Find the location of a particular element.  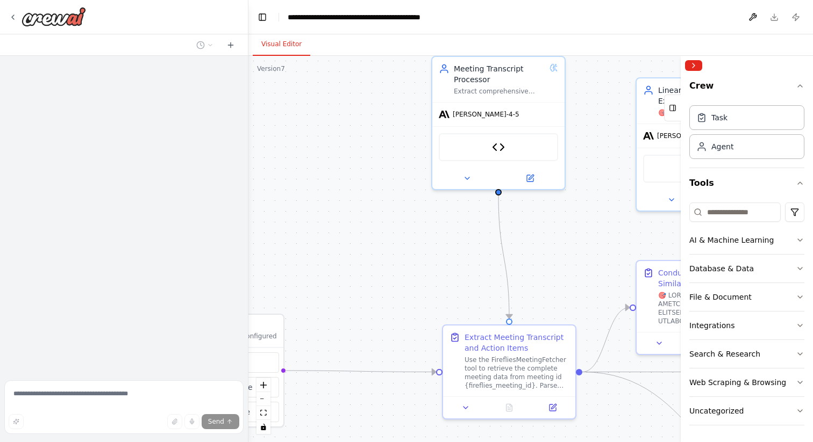

div: Database & Data is located at coordinates (721, 269).